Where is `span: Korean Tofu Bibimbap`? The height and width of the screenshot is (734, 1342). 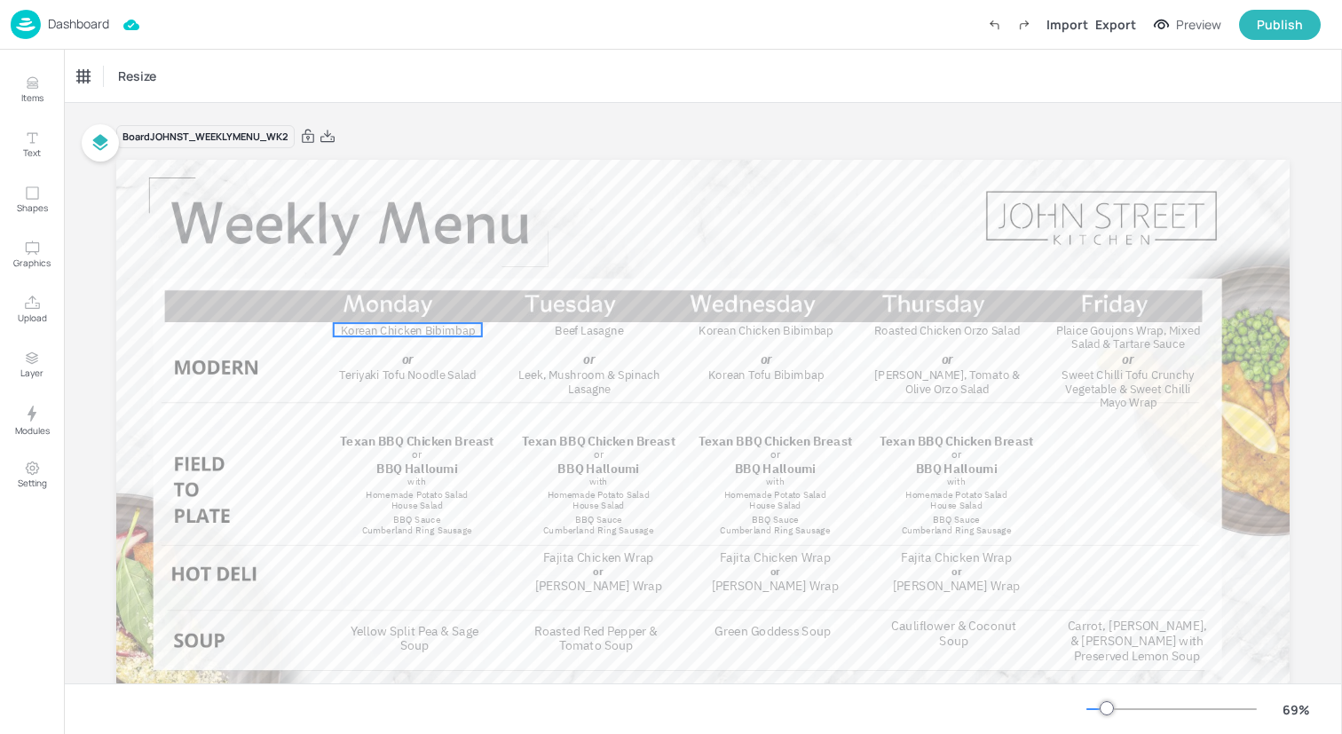 span: Korean Tofu Bibimbap is located at coordinates (766, 374).